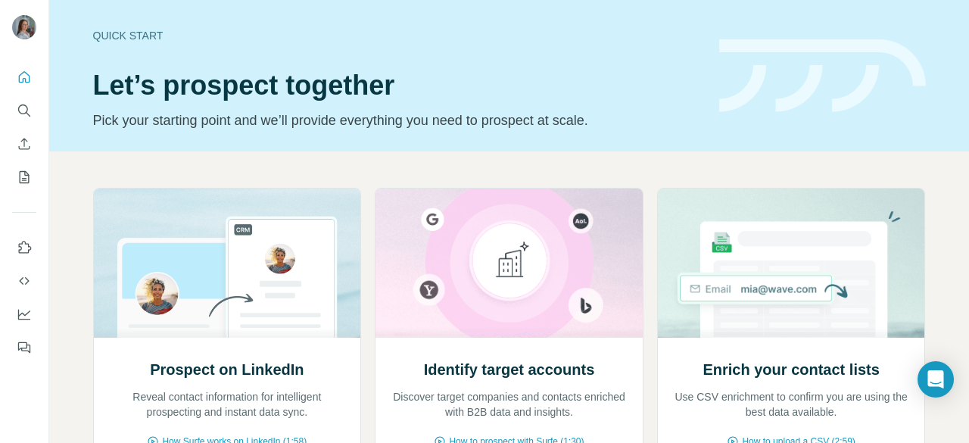 Image resolution: width=969 pixels, height=443 pixels. Describe the element at coordinates (936, 379) in the screenshot. I see `div: Open Intercom Messenger` at that location.